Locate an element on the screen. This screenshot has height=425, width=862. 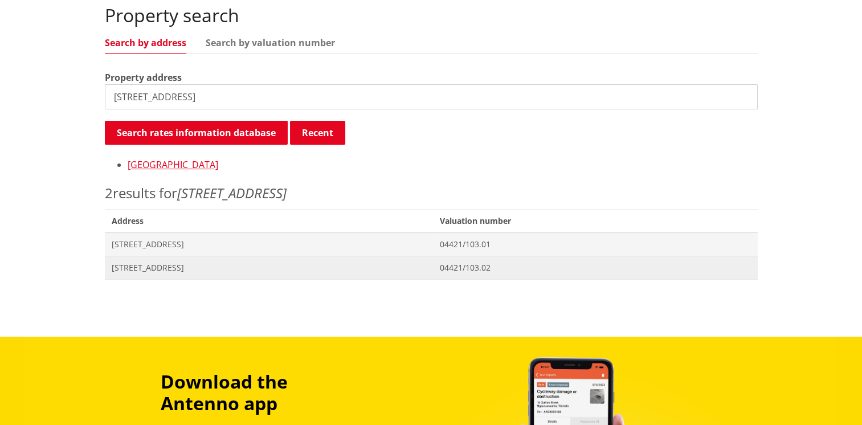
h3: Download the Antenno app is located at coordinates (264, 393).